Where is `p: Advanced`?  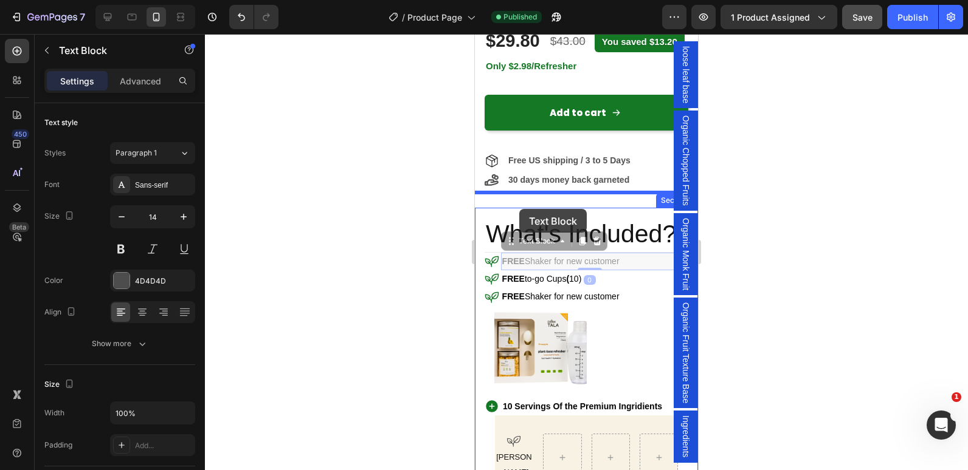
p: Advanced is located at coordinates (140, 81).